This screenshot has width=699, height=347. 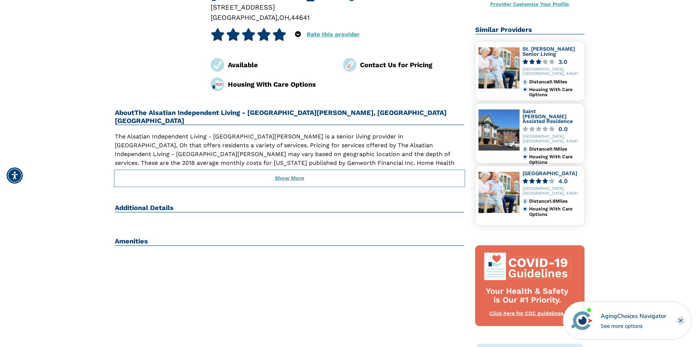 I want to click on h2: Similar Providers, so click(x=530, y=30).